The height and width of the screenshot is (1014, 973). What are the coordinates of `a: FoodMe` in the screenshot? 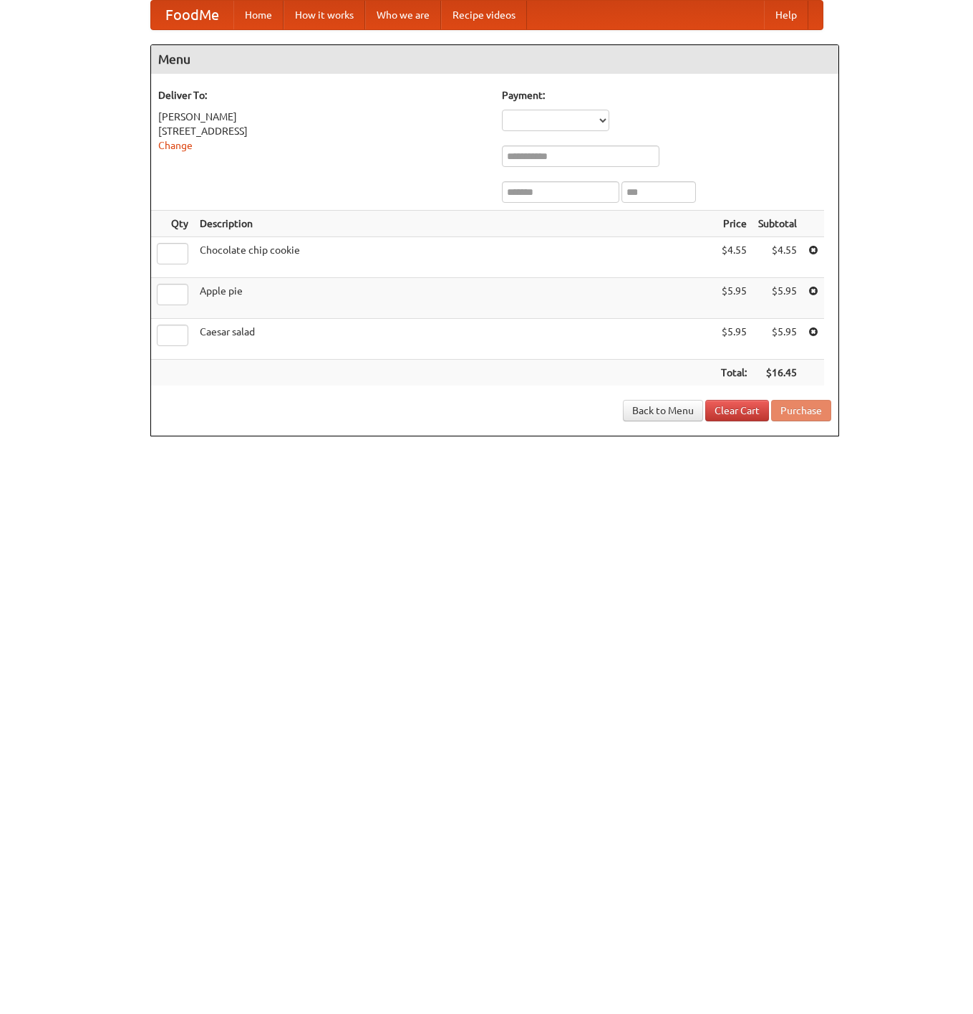 It's located at (192, 15).